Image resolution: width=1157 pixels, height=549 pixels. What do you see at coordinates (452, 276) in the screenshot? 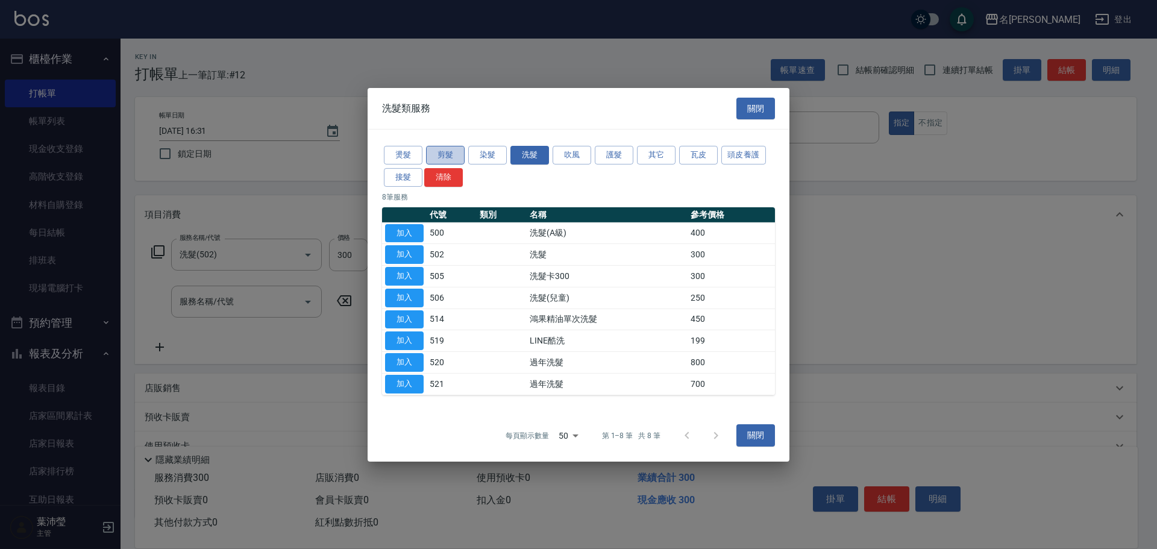
I see `td: 505` at bounding box center [452, 276].